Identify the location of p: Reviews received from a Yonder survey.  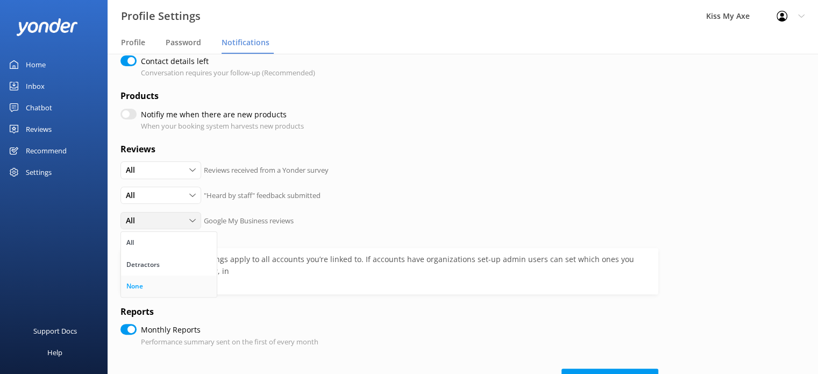
(266, 170).